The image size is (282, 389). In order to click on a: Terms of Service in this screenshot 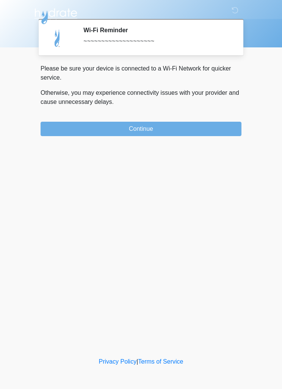, I will do `click(160, 361)`.